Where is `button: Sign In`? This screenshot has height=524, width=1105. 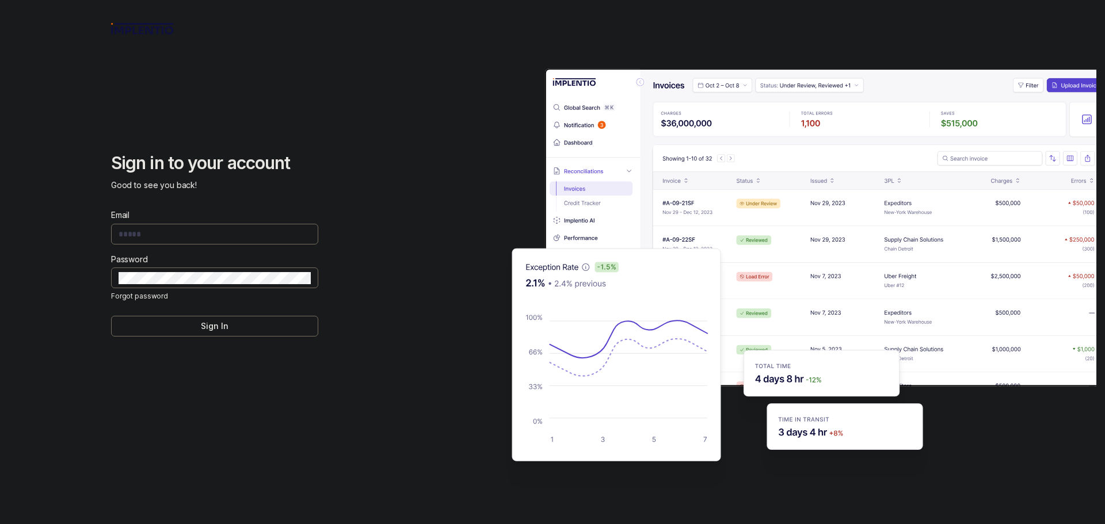
button: Sign In is located at coordinates (215, 326).